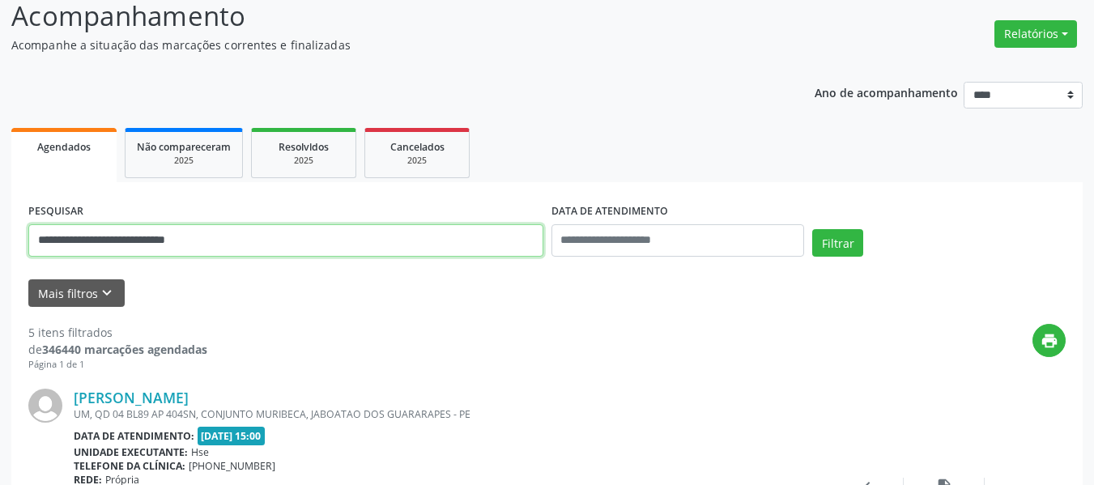 The image size is (1094, 485). I want to click on strong: 346440 marcações agendadas, so click(125, 349).